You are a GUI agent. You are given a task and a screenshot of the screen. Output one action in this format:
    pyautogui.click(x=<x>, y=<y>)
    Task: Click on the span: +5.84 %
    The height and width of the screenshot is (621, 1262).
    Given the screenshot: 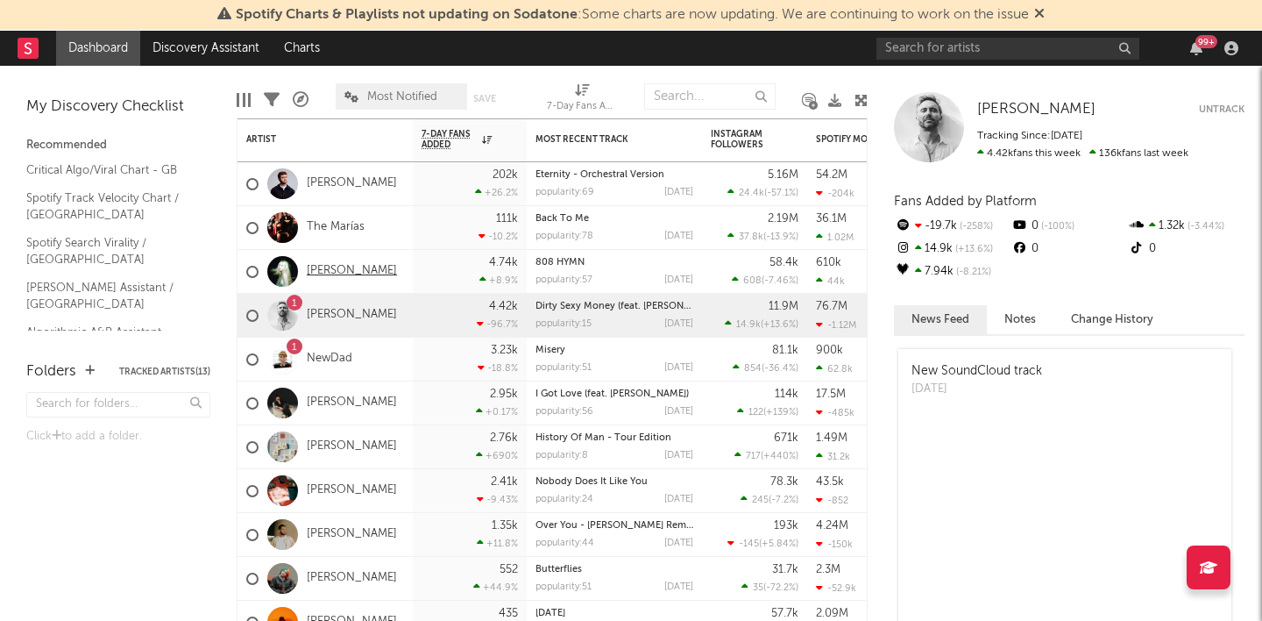 What is the action you would take?
    pyautogui.click(x=779, y=544)
    